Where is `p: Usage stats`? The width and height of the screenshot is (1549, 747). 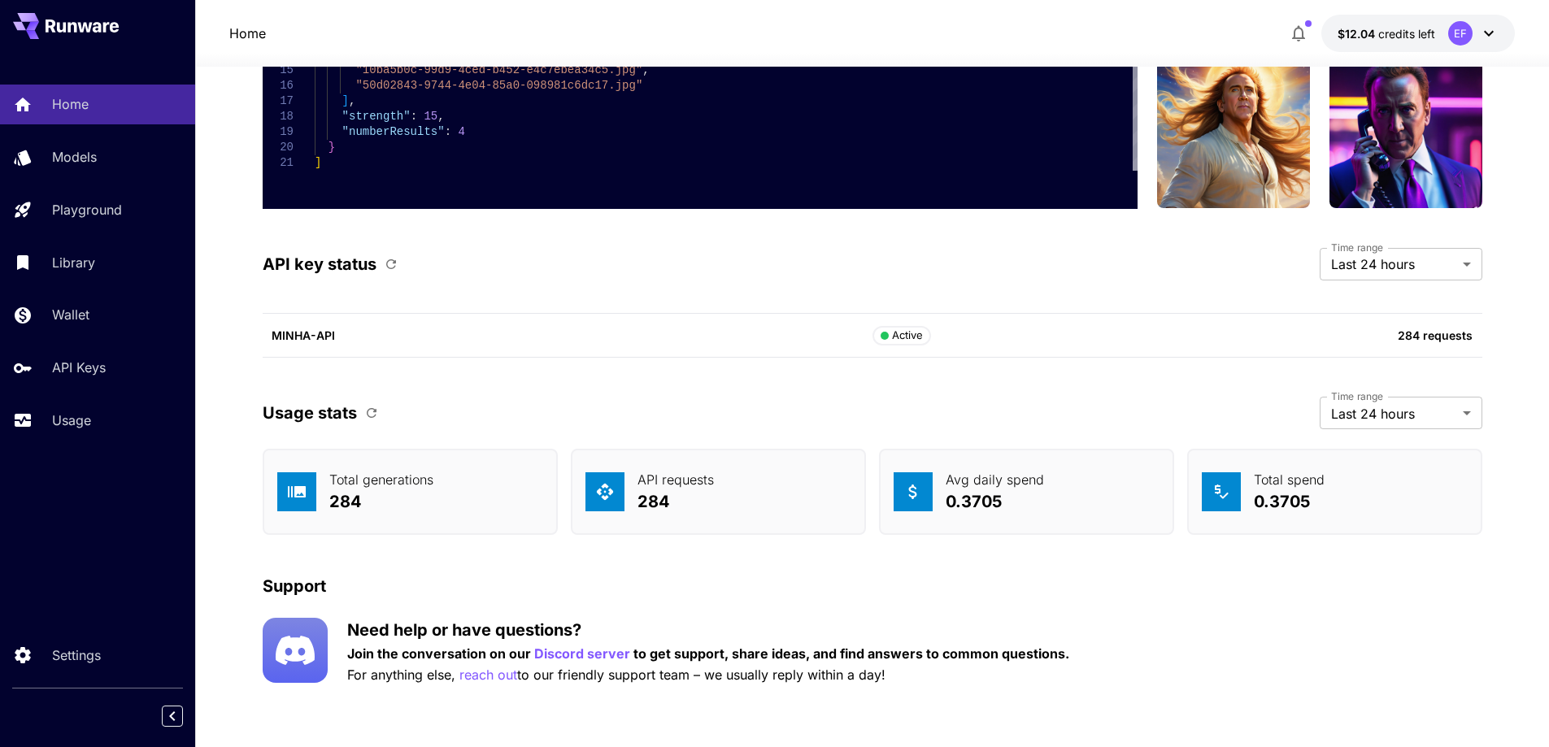
p: Usage stats is located at coordinates (310, 413).